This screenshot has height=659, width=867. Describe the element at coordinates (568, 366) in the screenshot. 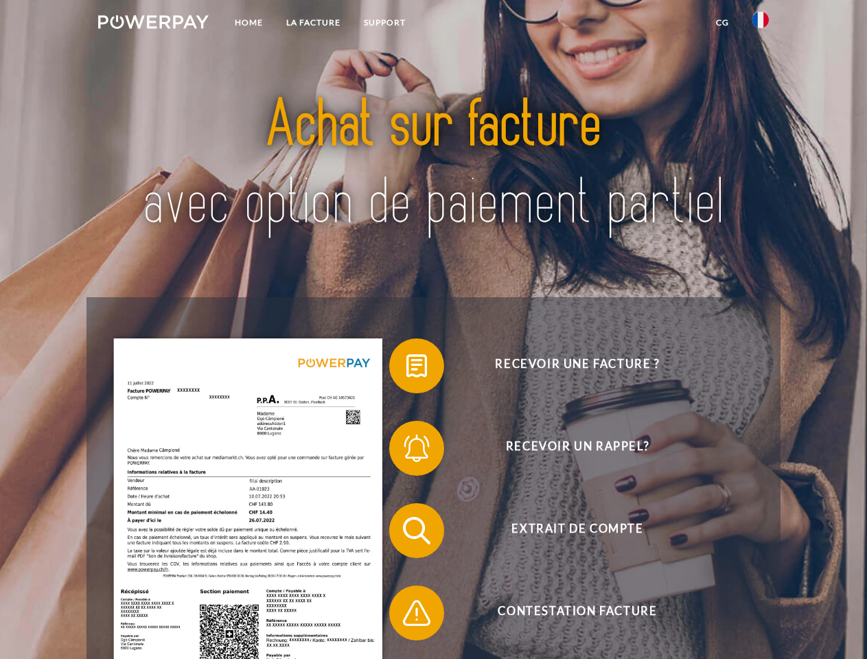

I see `a: Recevoir une facture ?` at that location.